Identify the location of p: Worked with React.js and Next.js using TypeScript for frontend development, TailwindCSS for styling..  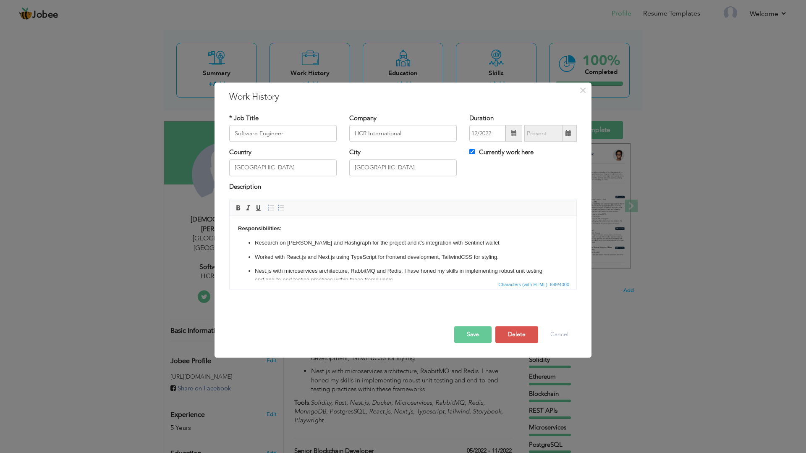
(173, 41).